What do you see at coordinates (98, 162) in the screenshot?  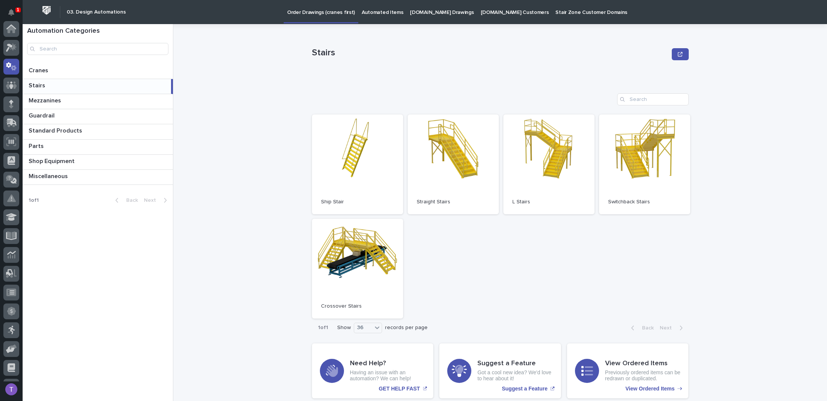 I see `a: Shop EquipmentShop Equipment` at bounding box center [98, 162].